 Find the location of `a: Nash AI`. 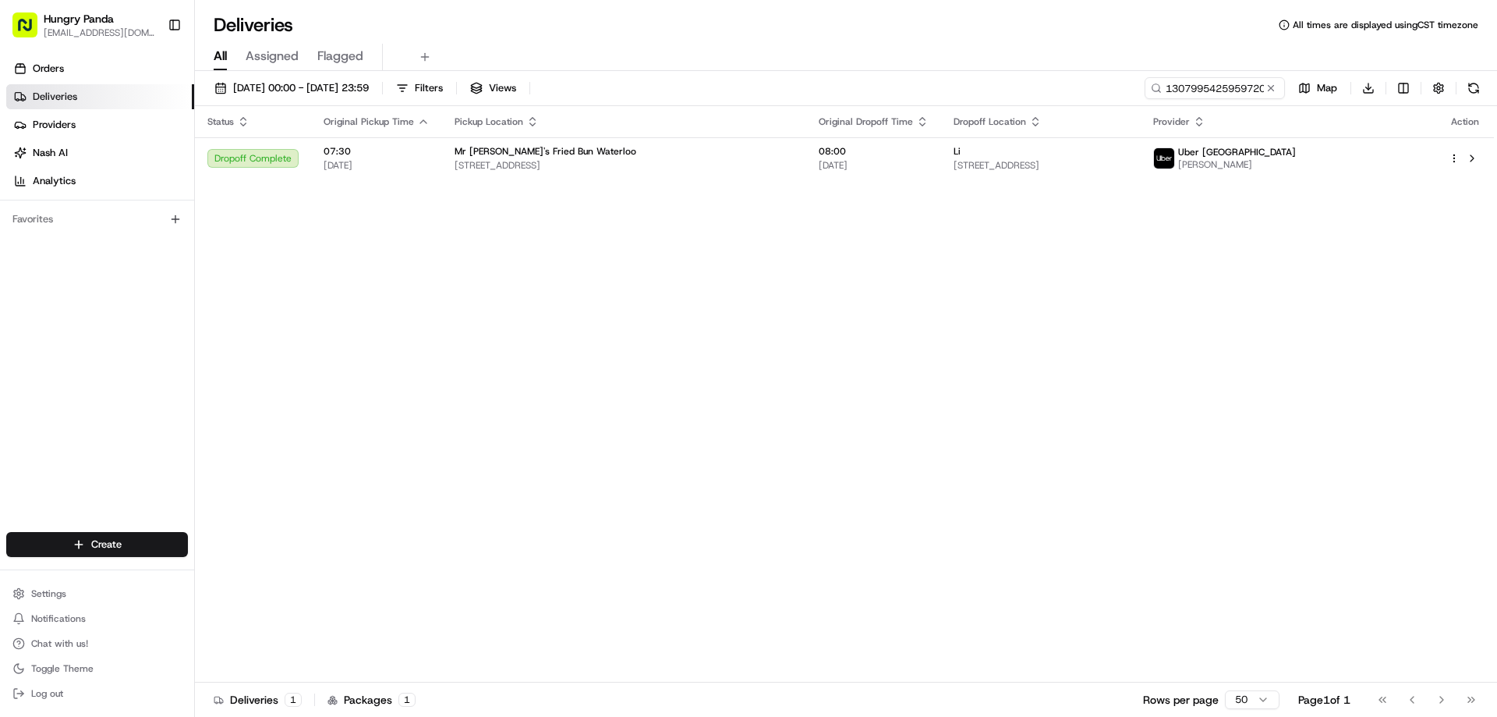

a: Nash AI is located at coordinates (100, 153).